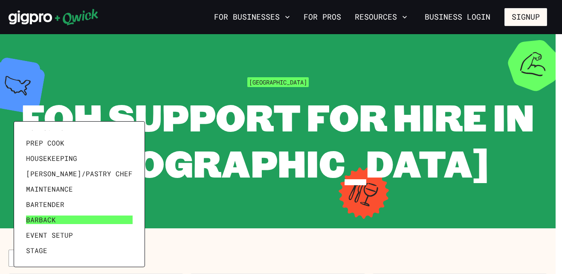 The height and width of the screenshot is (274, 562). Describe the element at coordinates (49, 189) in the screenshot. I see `span: Maintenance` at that location.